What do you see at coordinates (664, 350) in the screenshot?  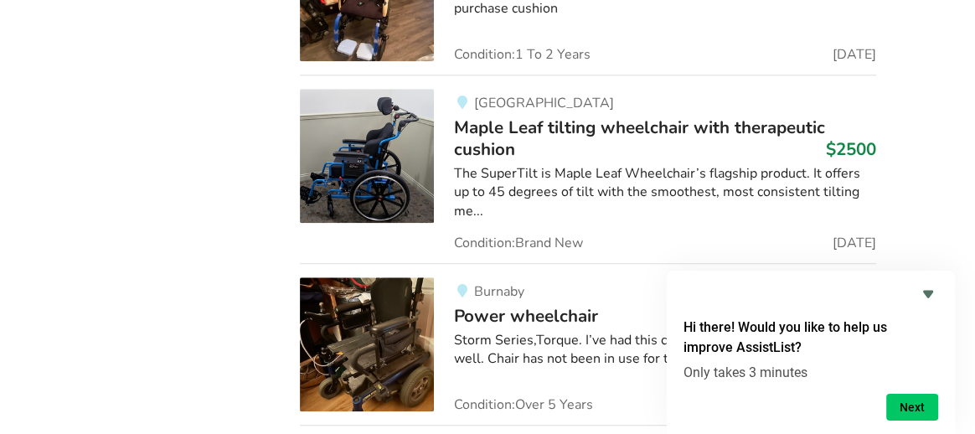 I see `div: Storm Series,Torque. I’ve had this chair for over five years and worked well. Chair has not been ...` at bounding box center [664, 350].